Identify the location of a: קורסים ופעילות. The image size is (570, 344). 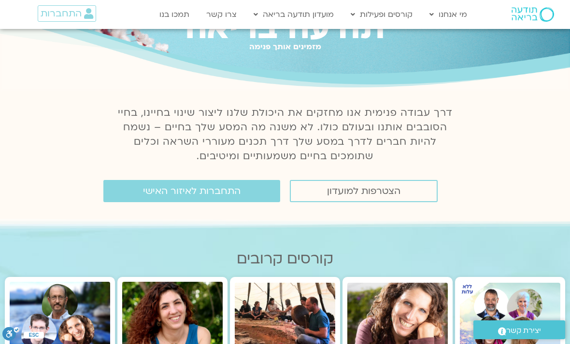
(381, 14).